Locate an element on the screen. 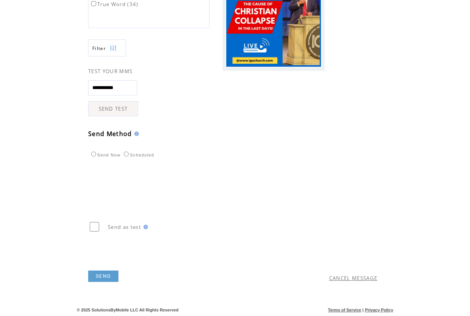  span: Send Method is located at coordinates (110, 134).